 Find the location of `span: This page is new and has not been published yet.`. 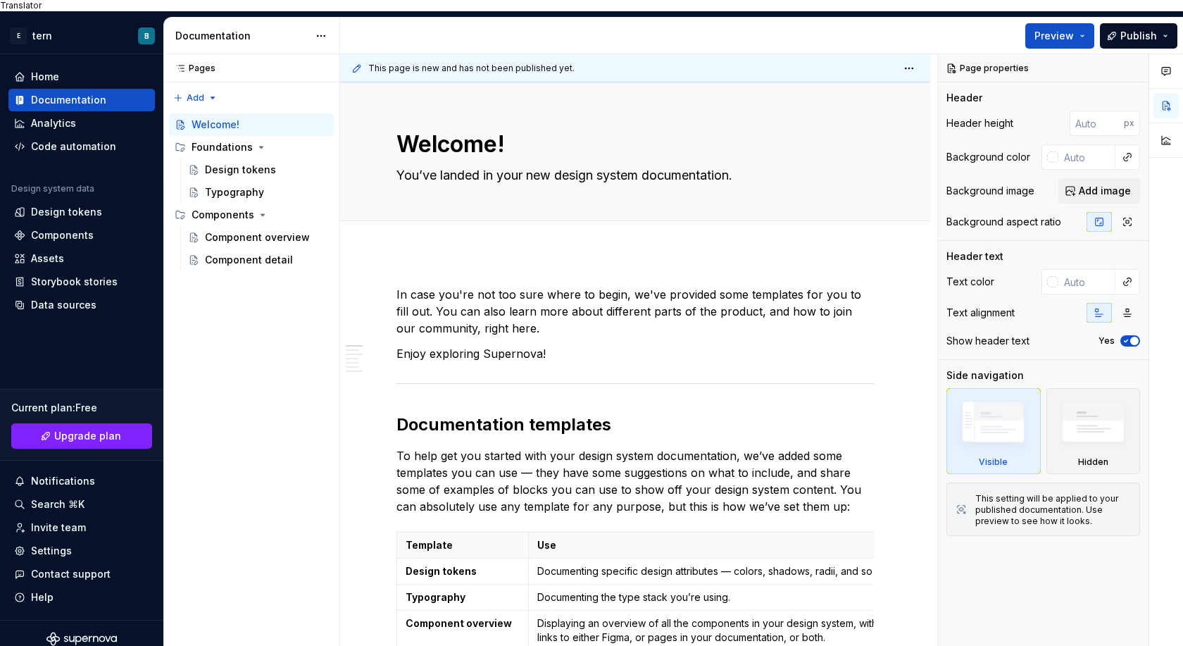

span: This page is new and has not been published yet. is located at coordinates (471, 68).